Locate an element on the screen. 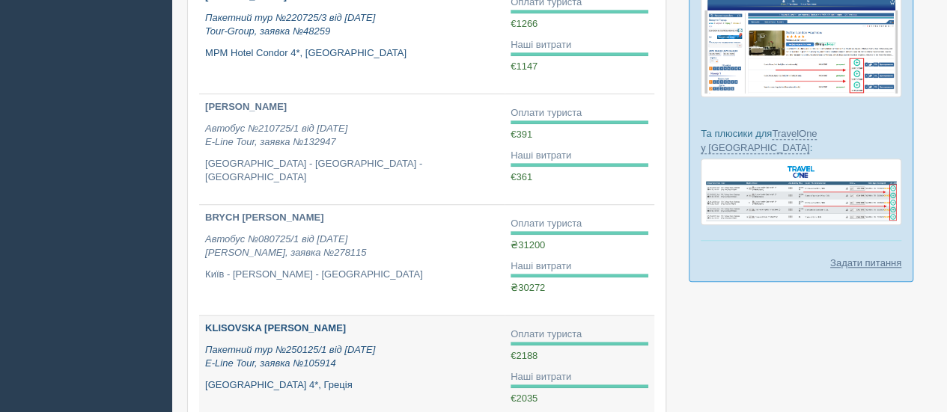  span: €1147 is located at coordinates (524, 66).